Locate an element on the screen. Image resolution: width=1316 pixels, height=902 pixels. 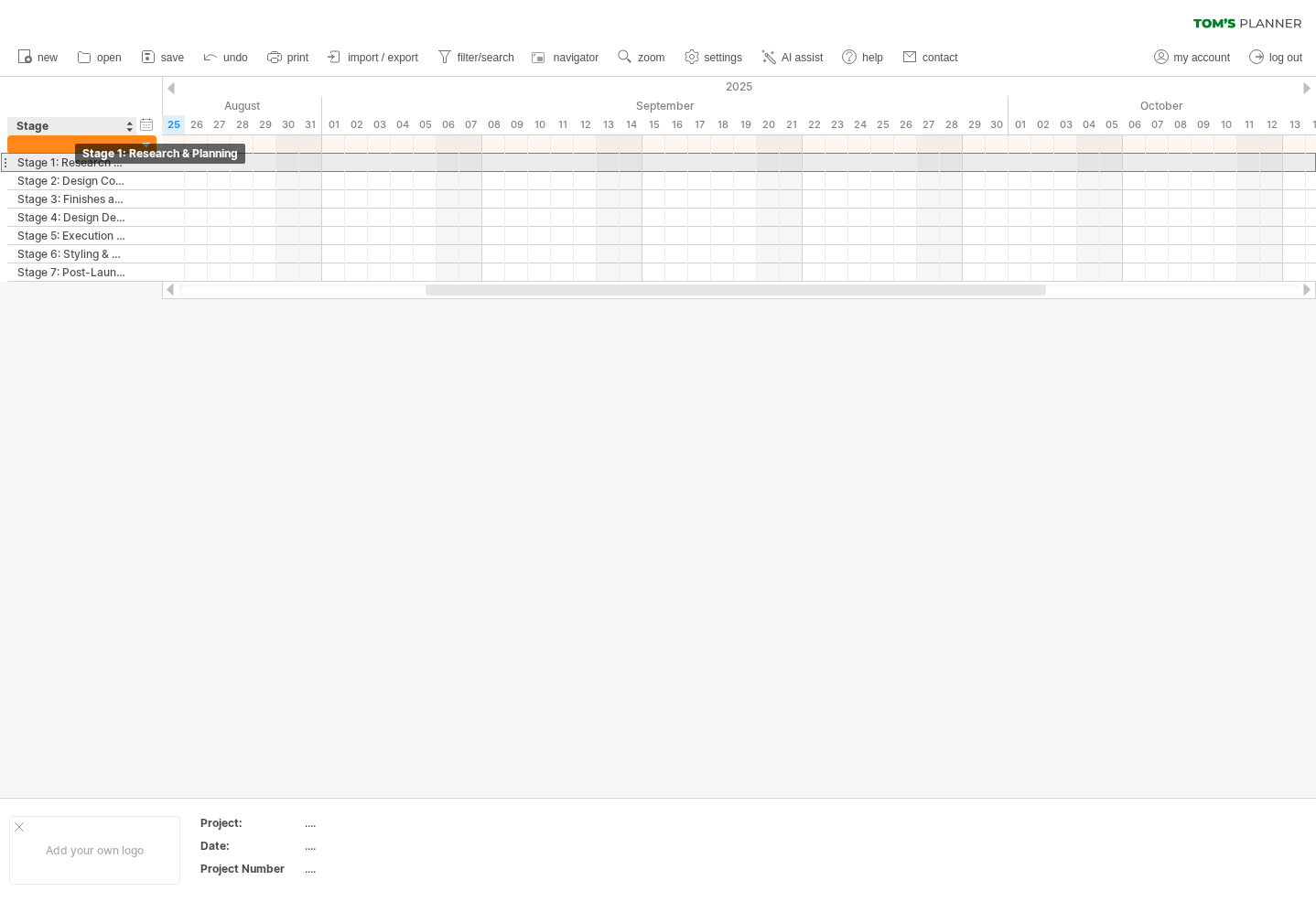
div: Thursday, 25 September 2025 is located at coordinates (882, 124).